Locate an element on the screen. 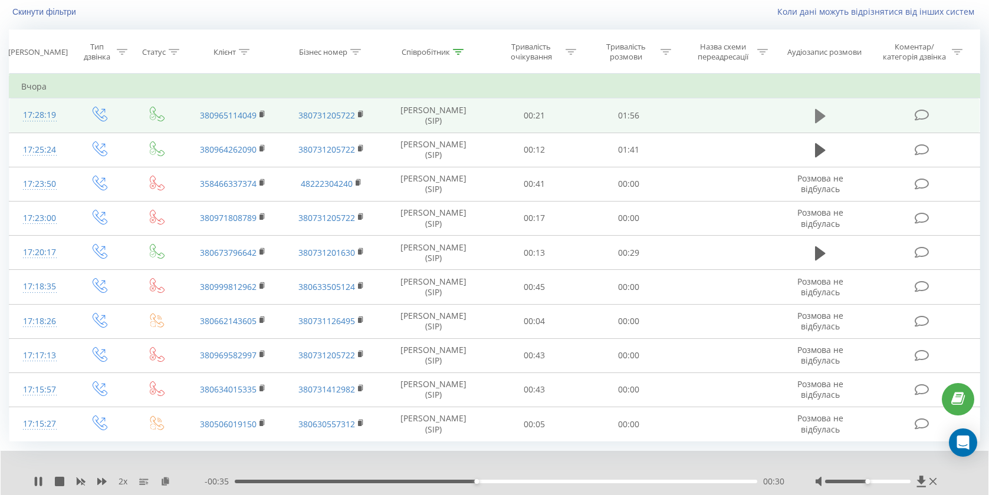 The height and width of the screenshot is (495, 989). div: Клієнт is located at coordinates (225, 52).